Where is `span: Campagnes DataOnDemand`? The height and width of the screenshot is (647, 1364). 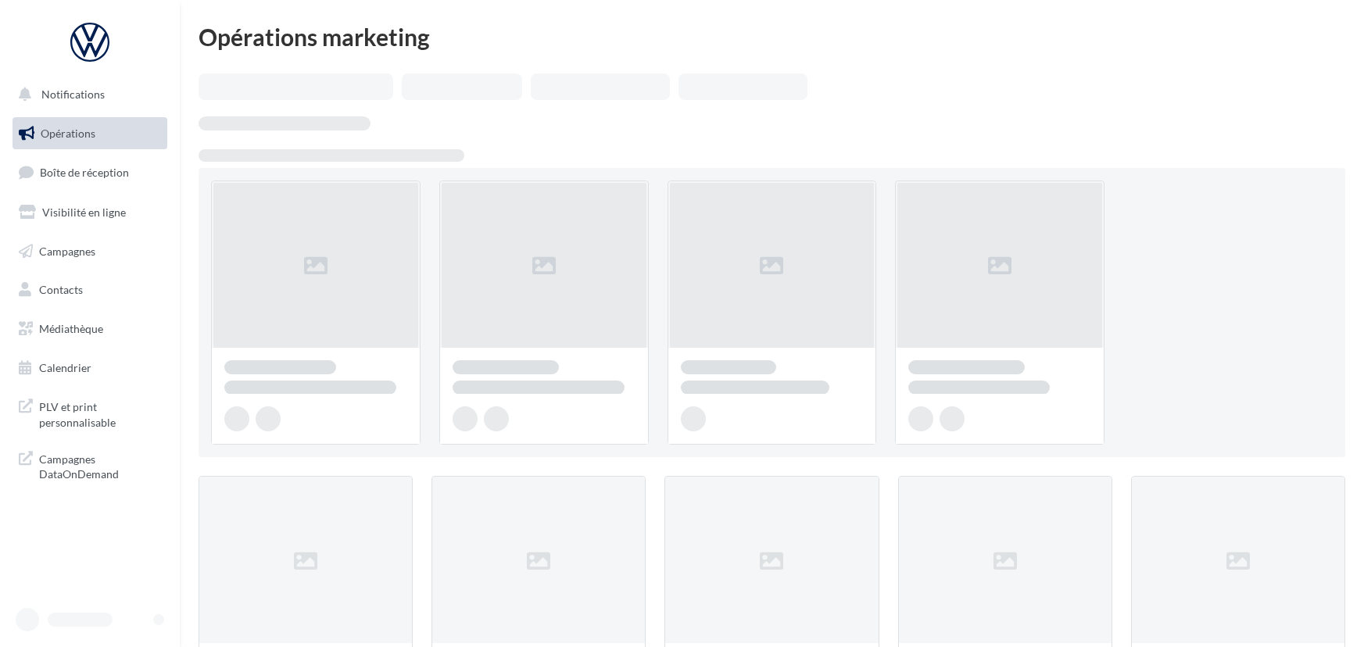
span: Campagnes DataOnDemand is located at coordinates (100, 465).